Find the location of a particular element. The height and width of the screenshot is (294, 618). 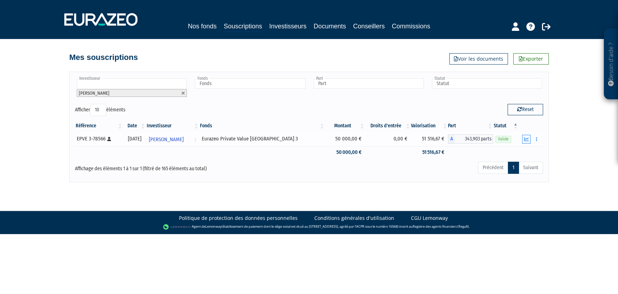

h4: Mes souscriptions is located at coordinates (103, 58).